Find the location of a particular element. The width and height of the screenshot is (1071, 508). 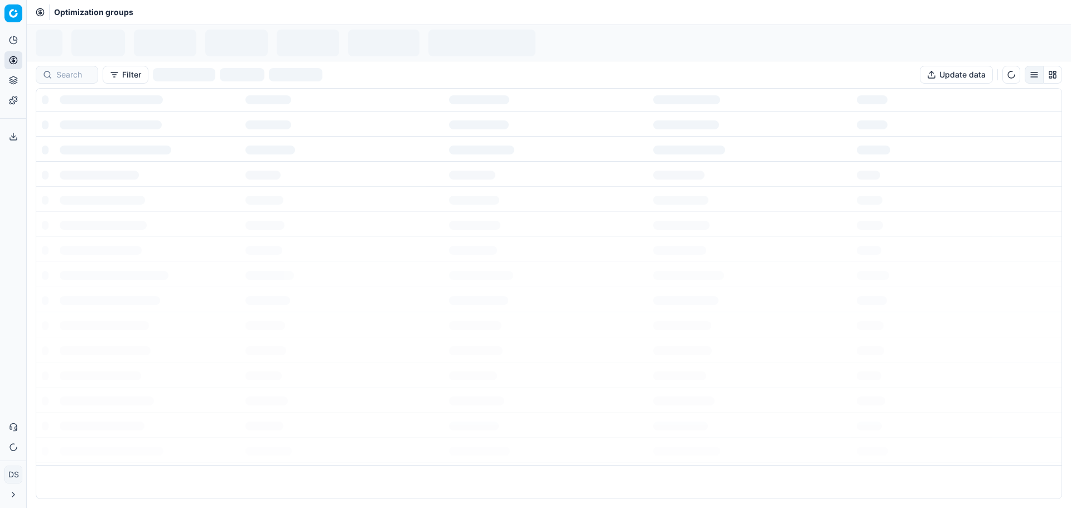

input: Search is located at coordinates (74, 75).